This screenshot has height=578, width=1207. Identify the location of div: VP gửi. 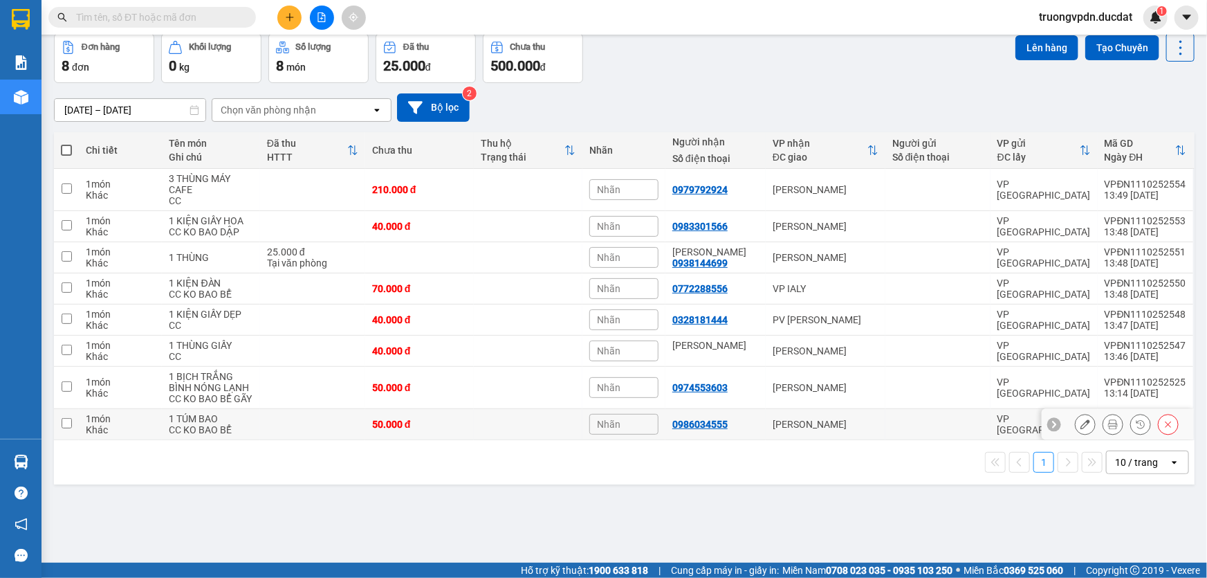
(1038, 143).